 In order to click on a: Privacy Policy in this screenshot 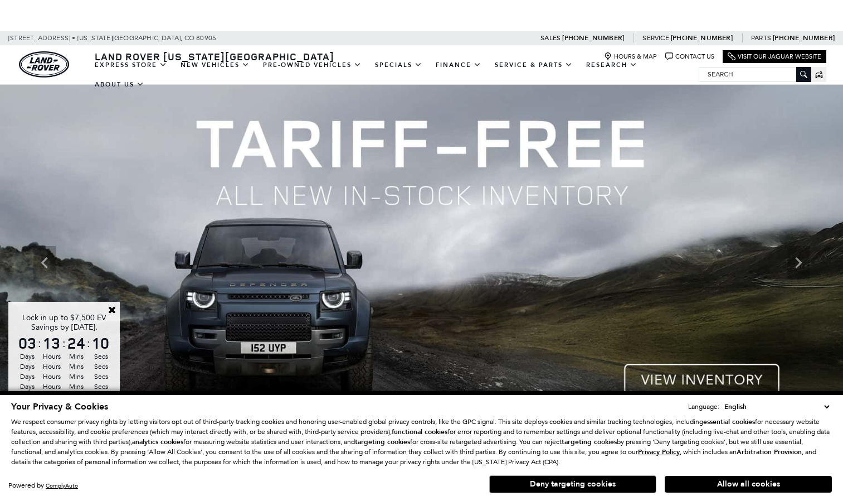, I will do `click(659, 452)`.